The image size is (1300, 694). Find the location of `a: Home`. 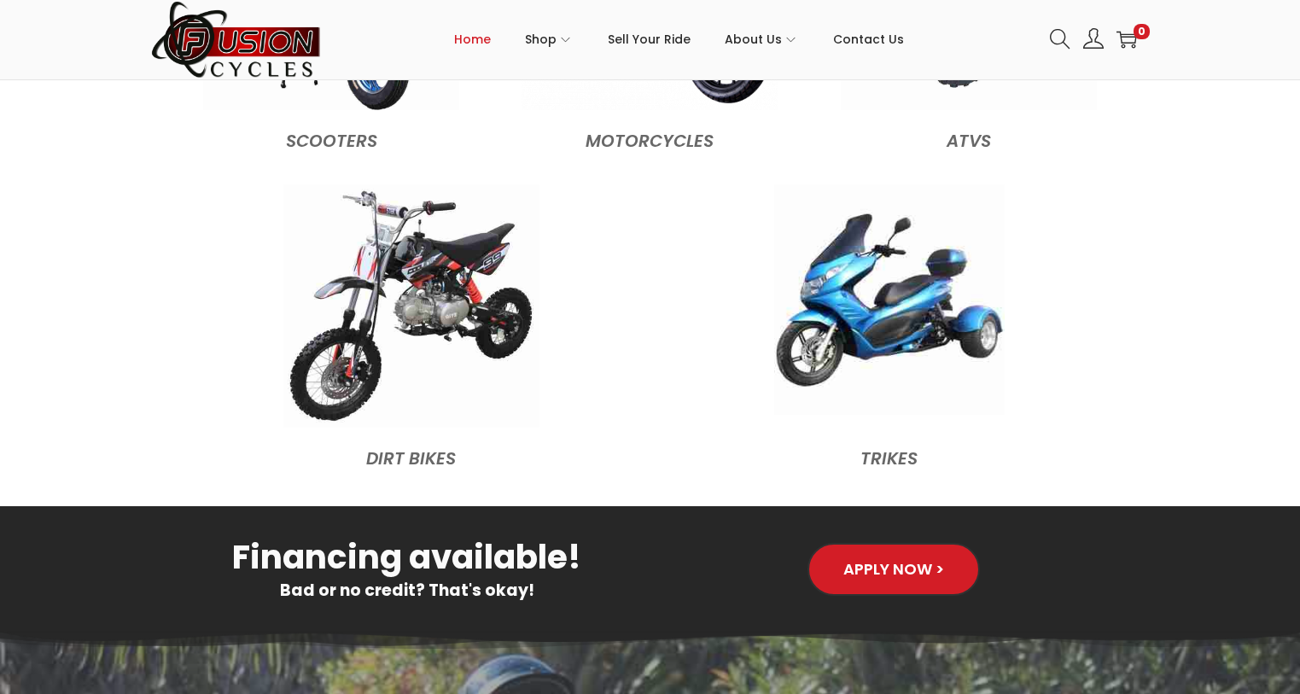

a: Home is located at coordinates (472, 39).